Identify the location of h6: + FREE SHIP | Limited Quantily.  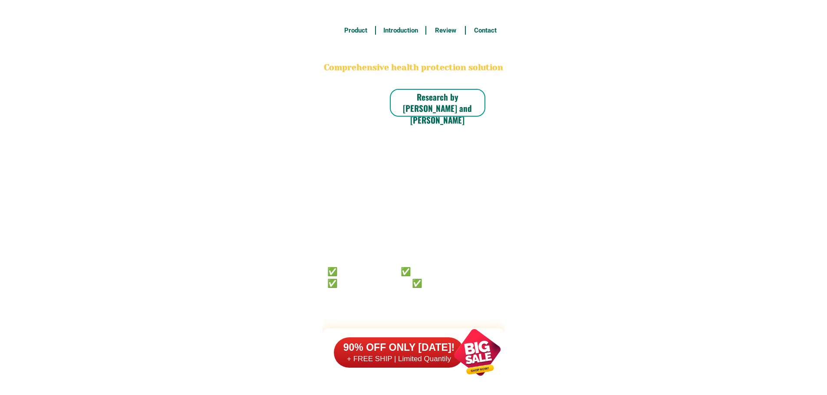
(399, 359).